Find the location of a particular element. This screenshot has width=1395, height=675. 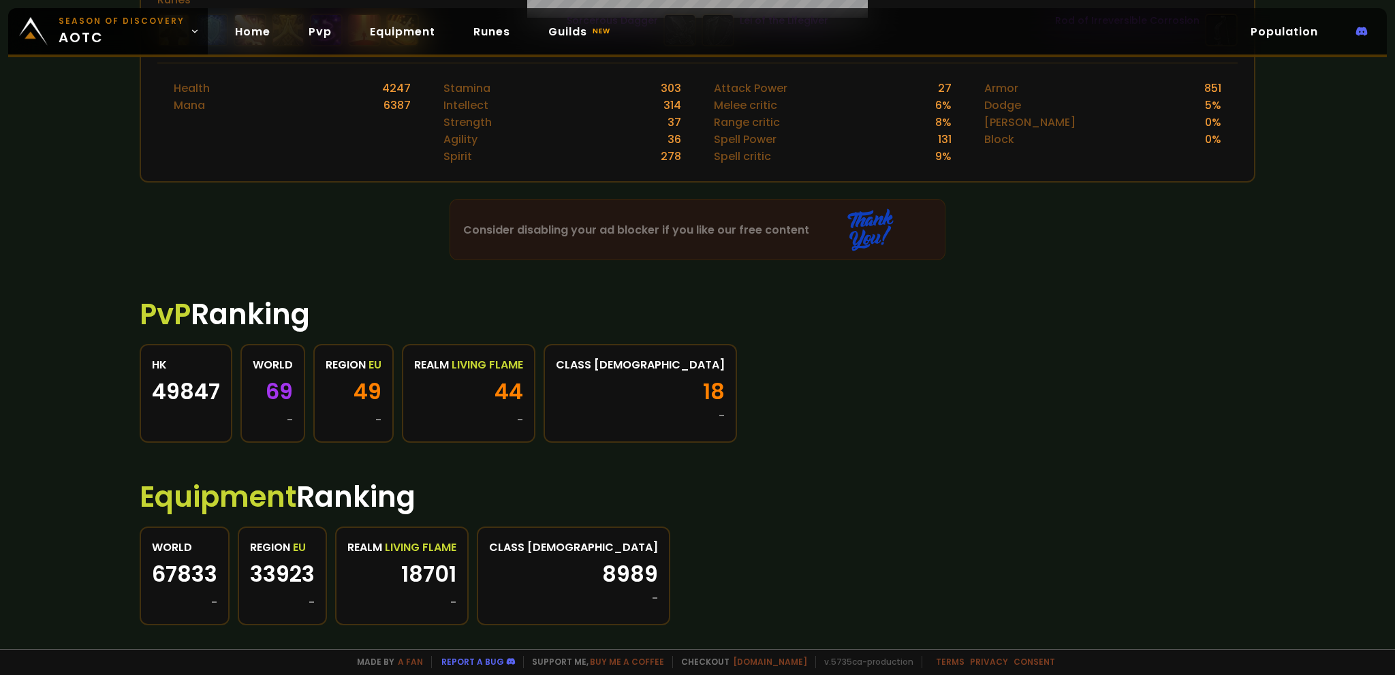

a: Pvp is located at coordinates (320, 31).